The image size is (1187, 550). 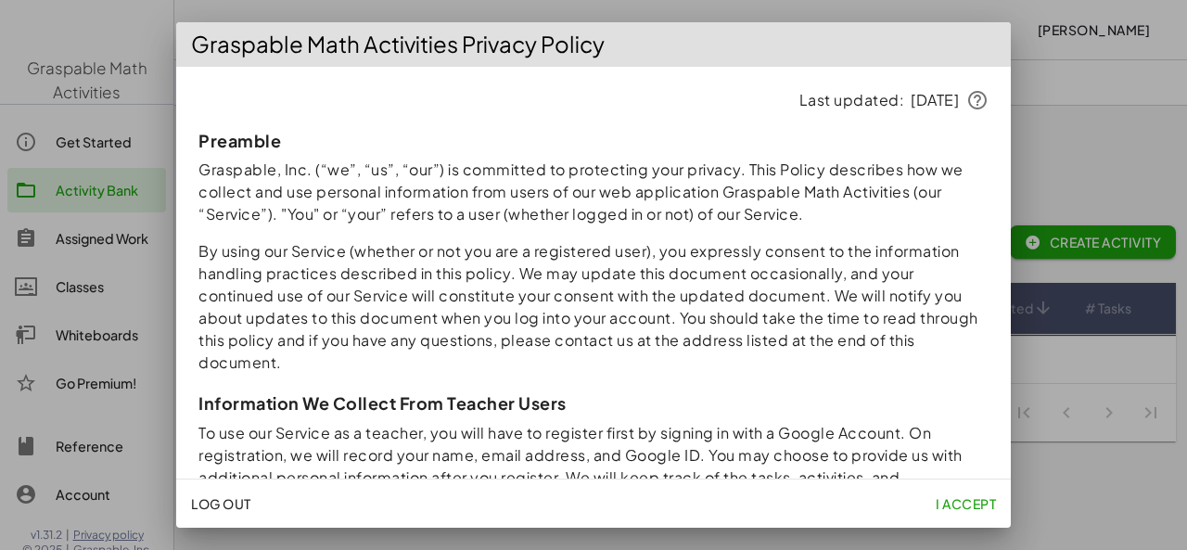 I want to click on div: Graspable Math Activities Privacy Policy, so click(x=593, y=44).